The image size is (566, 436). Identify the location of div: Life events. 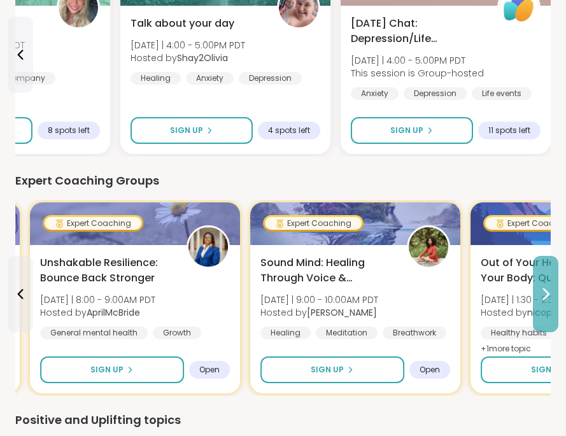
(502, 94).